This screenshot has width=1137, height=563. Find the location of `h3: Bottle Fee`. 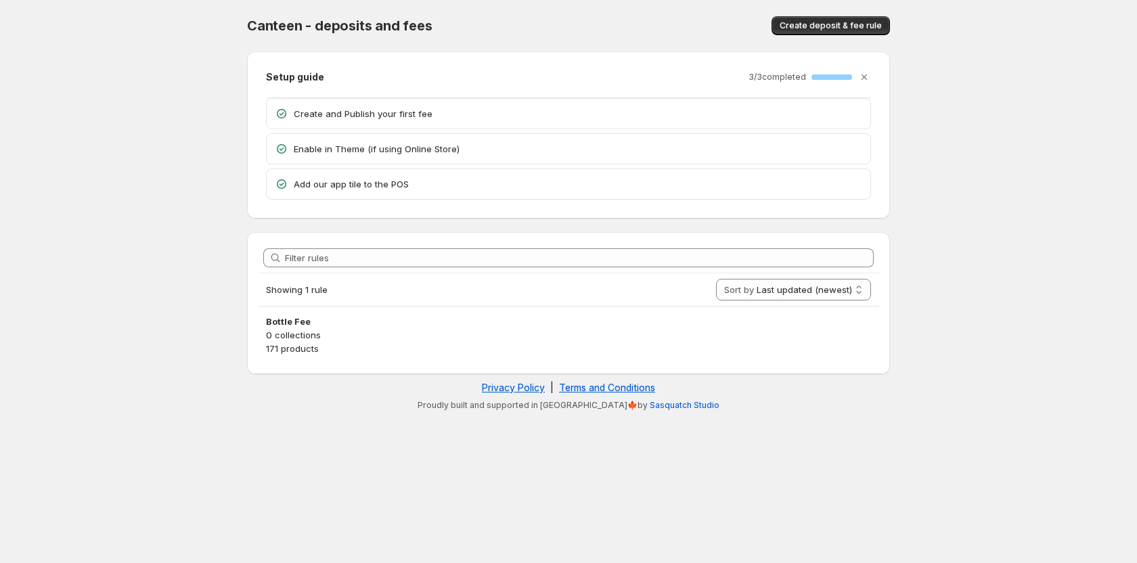

h3: Bottle Fee is located at coordinates (568, 321).